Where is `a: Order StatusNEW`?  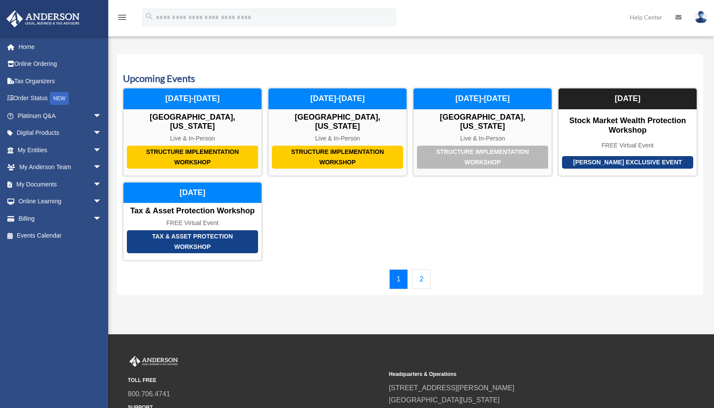 a: Order StatusNEW is located at coordinates (60, 98).